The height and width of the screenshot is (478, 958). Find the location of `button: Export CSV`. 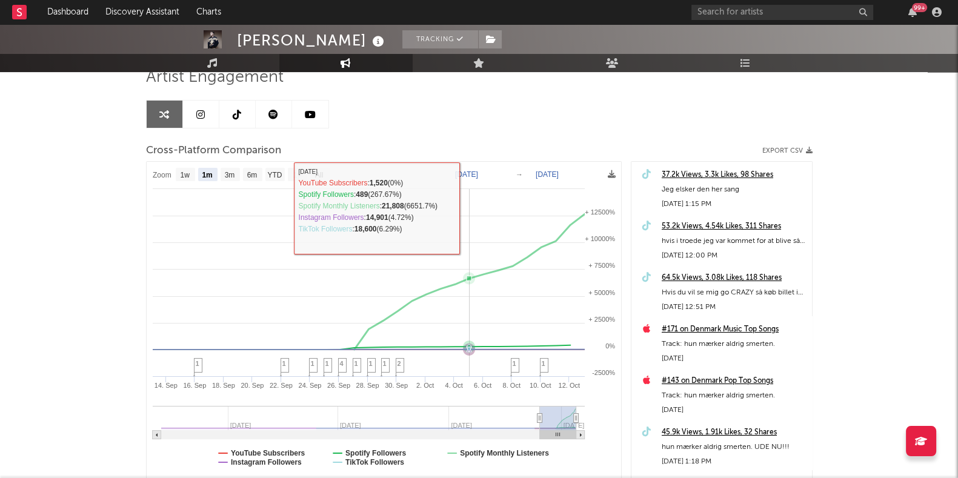

button: Export CSV is located at coordinates (787, 151).